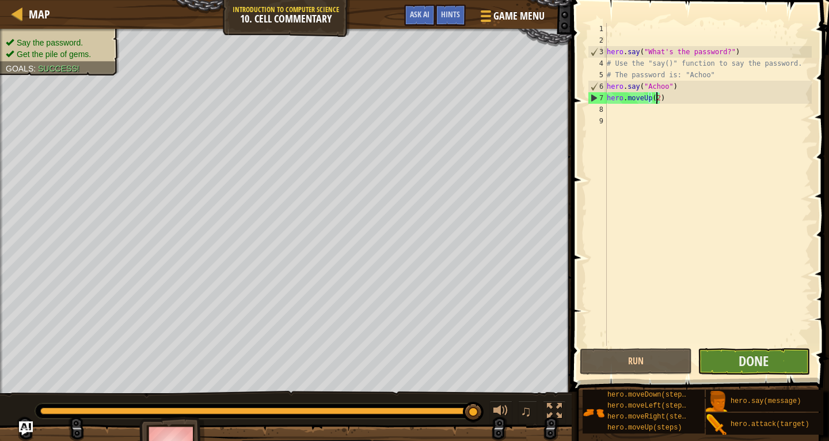 This screenshot has height=441, width=829. What do you see at coordinates (597, 75) in the screenshot?
I see `div: 5` at bounding box center [597, 75].